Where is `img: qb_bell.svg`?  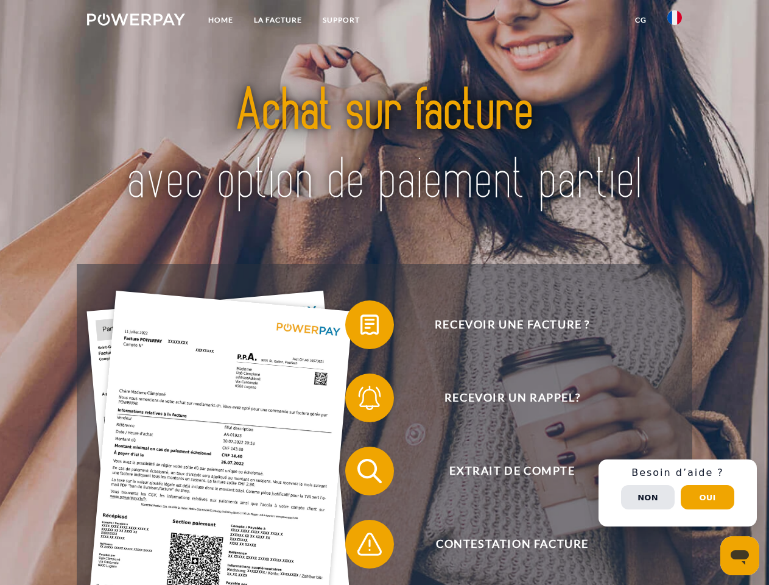 img: qb_bell.svg is located at coordinates (370, 398).